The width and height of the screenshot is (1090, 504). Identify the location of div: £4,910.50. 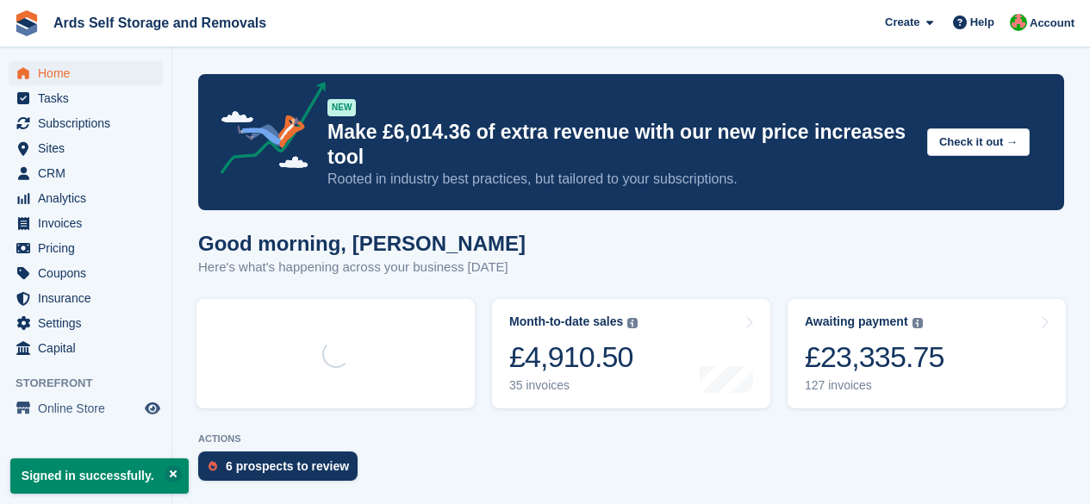
(573, 357).